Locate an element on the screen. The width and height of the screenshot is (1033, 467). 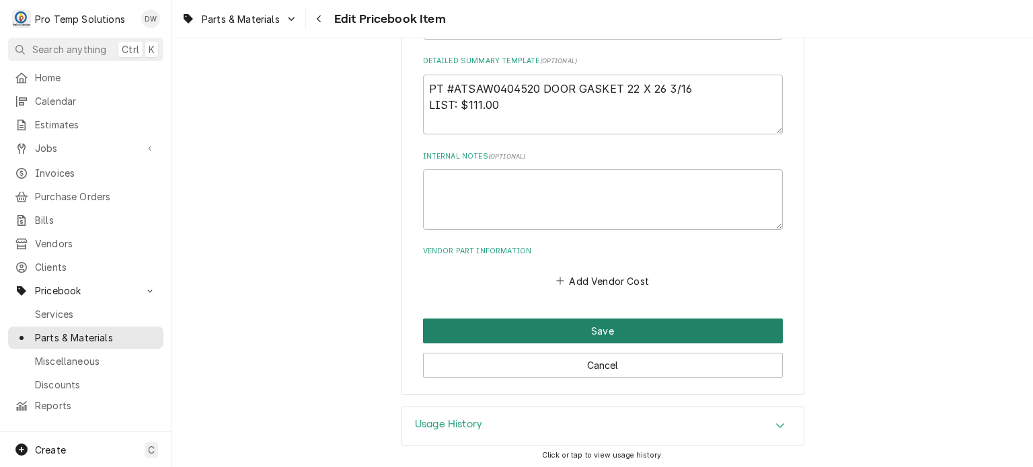
button: Add Vendor Cost is located at coordinates (602, 281).